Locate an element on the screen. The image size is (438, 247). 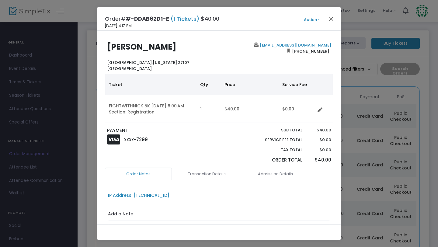
div: Data table is located at coordinates (219, 98).